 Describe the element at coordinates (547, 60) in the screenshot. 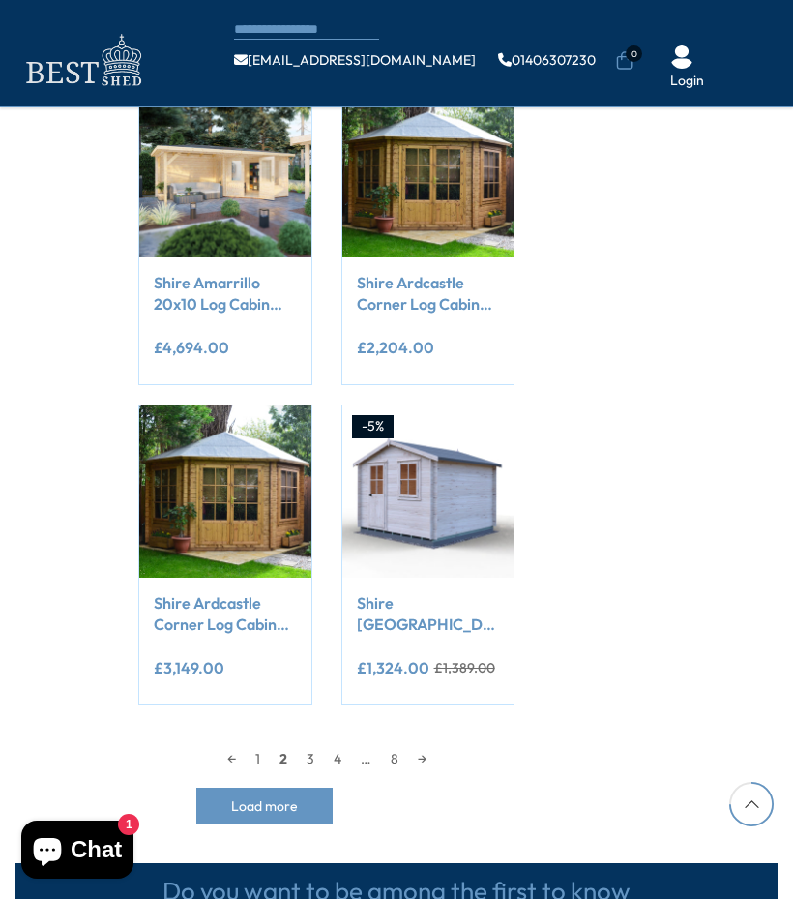

I see `a: 01406307230` at that location.